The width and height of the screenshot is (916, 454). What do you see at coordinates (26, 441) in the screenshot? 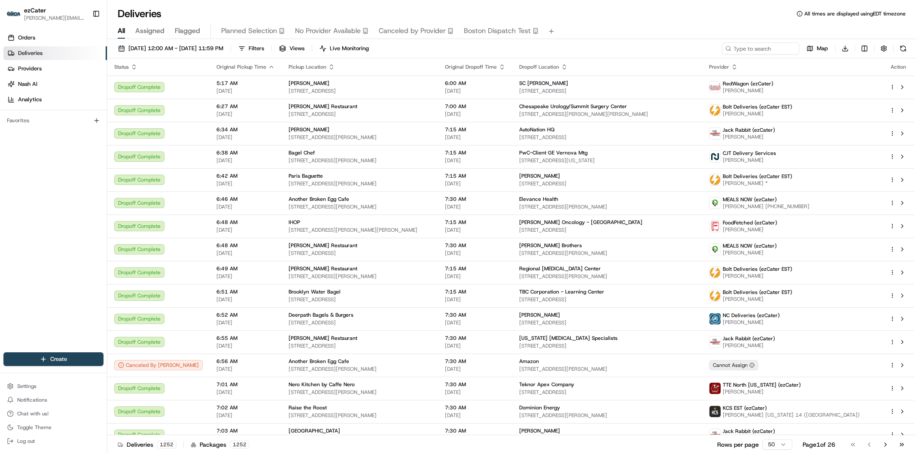
I see `span: Log out` at bounding box center [26, 441].